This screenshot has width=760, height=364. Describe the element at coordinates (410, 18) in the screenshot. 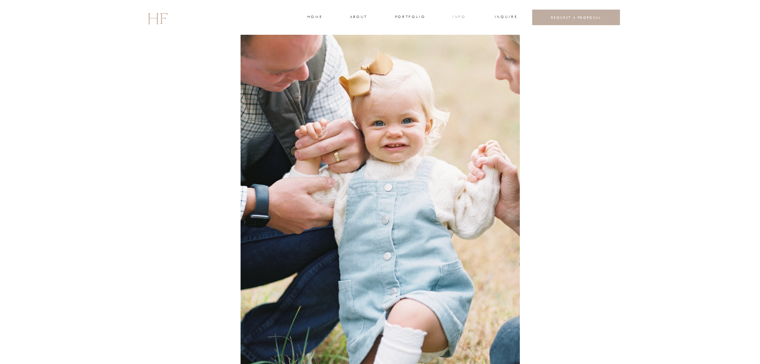

I see `a: portfolio` at that location.